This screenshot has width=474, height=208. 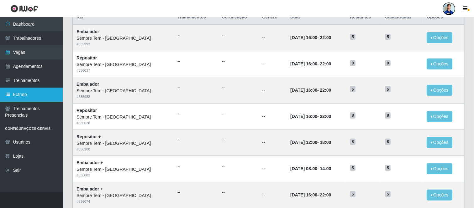 What do you see at coordinates (123, 71) in the screenshot?
I see `div: # 336037` at bounding box center [123, 71].